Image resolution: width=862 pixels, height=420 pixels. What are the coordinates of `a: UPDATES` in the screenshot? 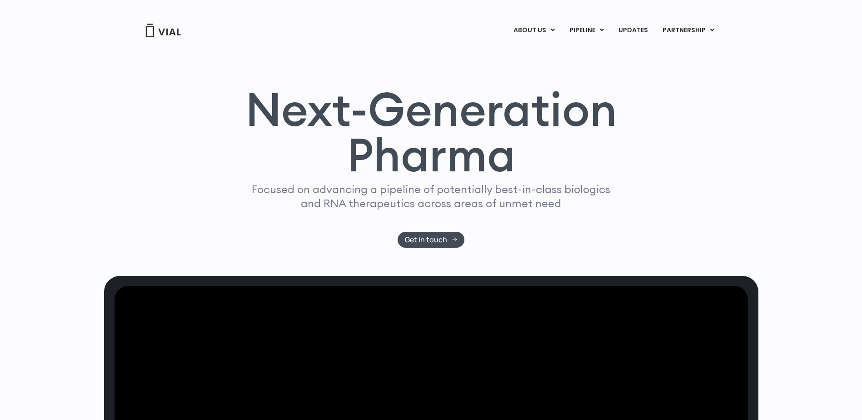 It's located at (633, 30).